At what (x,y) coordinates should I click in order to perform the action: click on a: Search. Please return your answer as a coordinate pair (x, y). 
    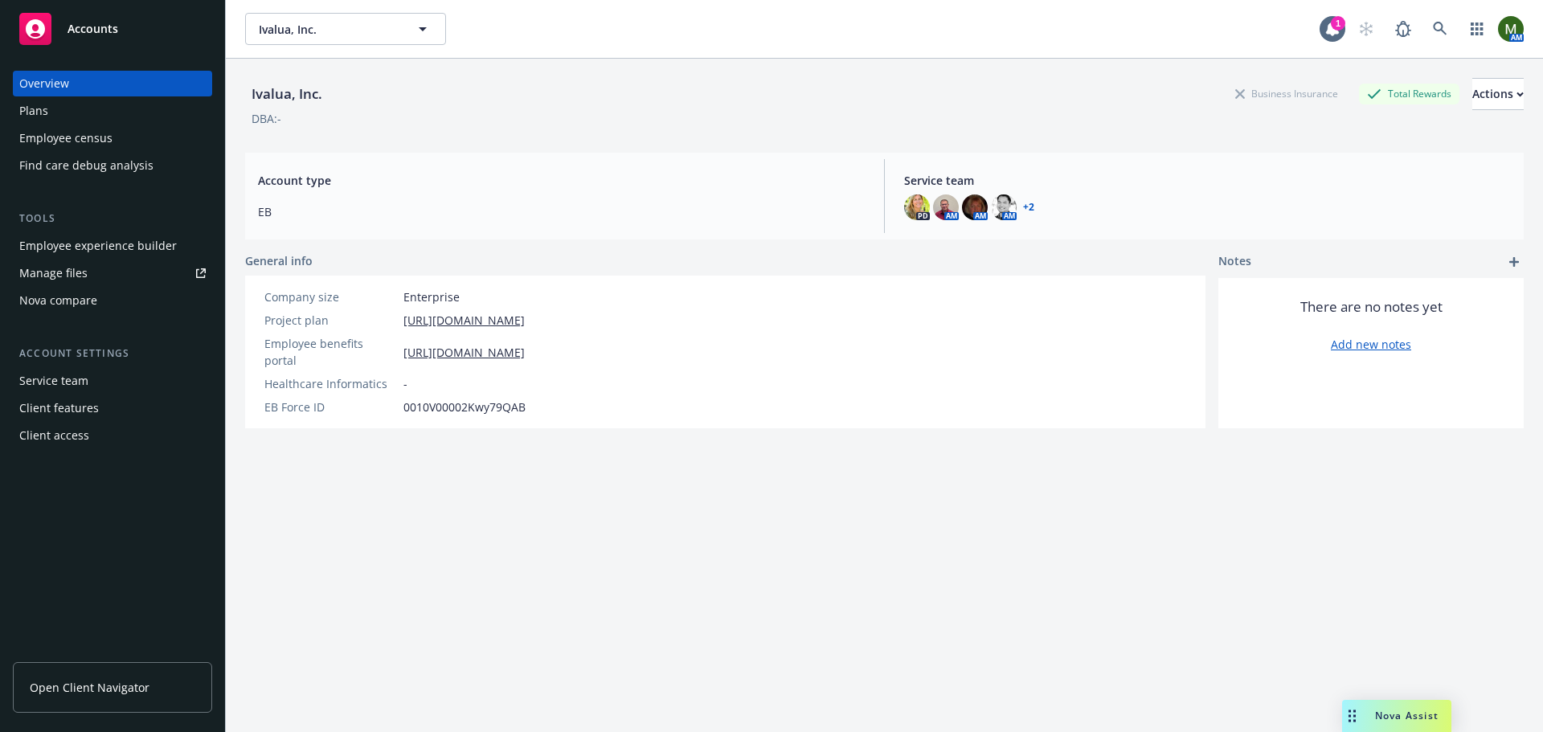
    Looking at the image, I should click on (1440, 29).